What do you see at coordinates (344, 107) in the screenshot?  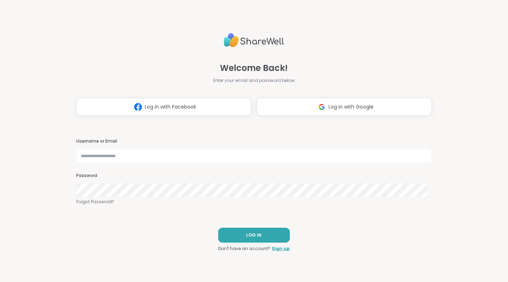 I see `button: Log in with Google` at bounding box center [344, 107].